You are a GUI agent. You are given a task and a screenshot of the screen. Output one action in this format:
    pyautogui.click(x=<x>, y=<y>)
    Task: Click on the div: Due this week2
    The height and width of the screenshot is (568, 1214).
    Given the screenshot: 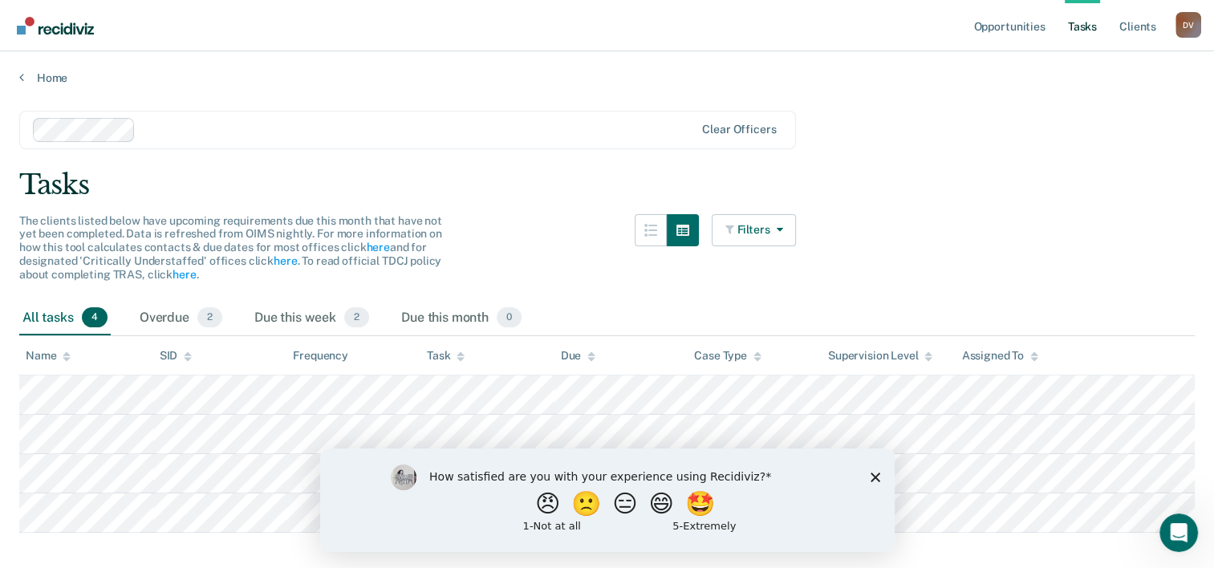 What is the action you would take?
    pyautogui.click(x=311, y=318)
    